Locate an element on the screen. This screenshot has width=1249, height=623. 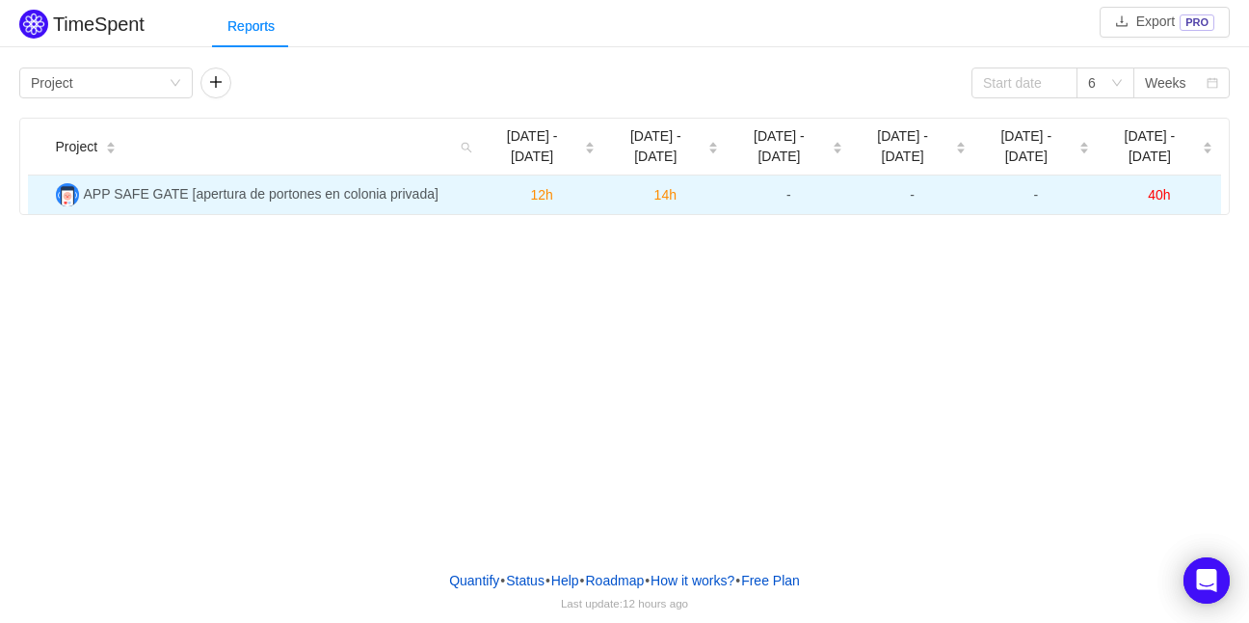
div: Weeks is located at coordinates (1165, 83).